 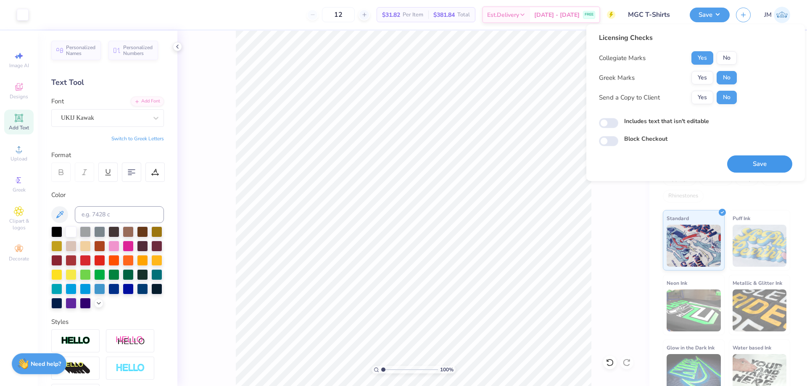 What do you see at coordinates (108, 322) in the screenshot?
I see `div: Styles` at bounding box center [108, 322].